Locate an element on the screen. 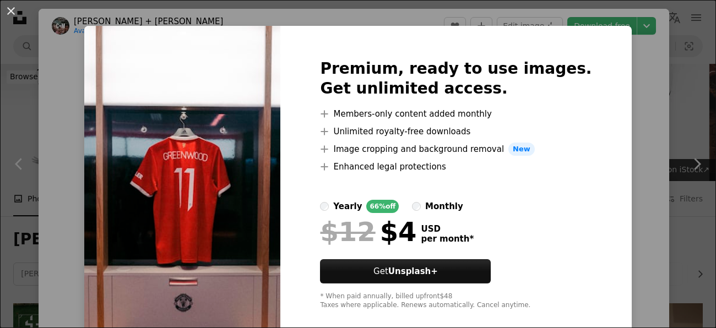  li: Image cropping and background removal is located at coordinates (455, 149).